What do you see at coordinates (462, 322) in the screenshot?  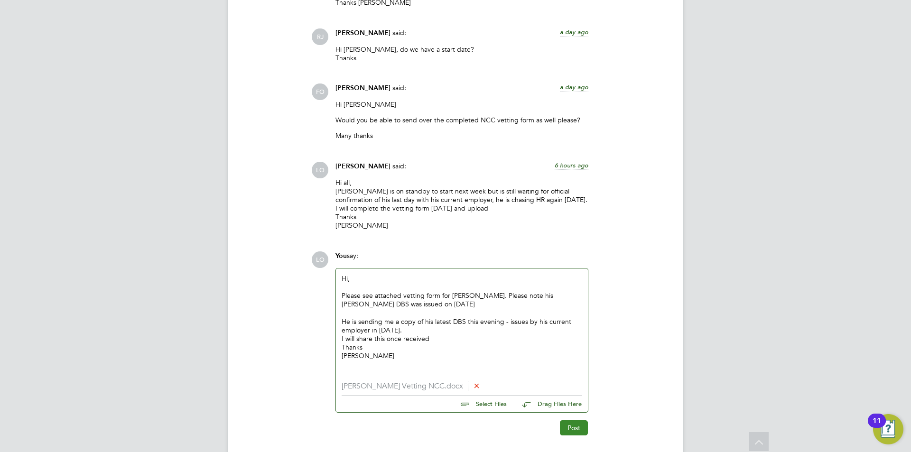 I see `div: Hi,` at bounding box center [462, 322].